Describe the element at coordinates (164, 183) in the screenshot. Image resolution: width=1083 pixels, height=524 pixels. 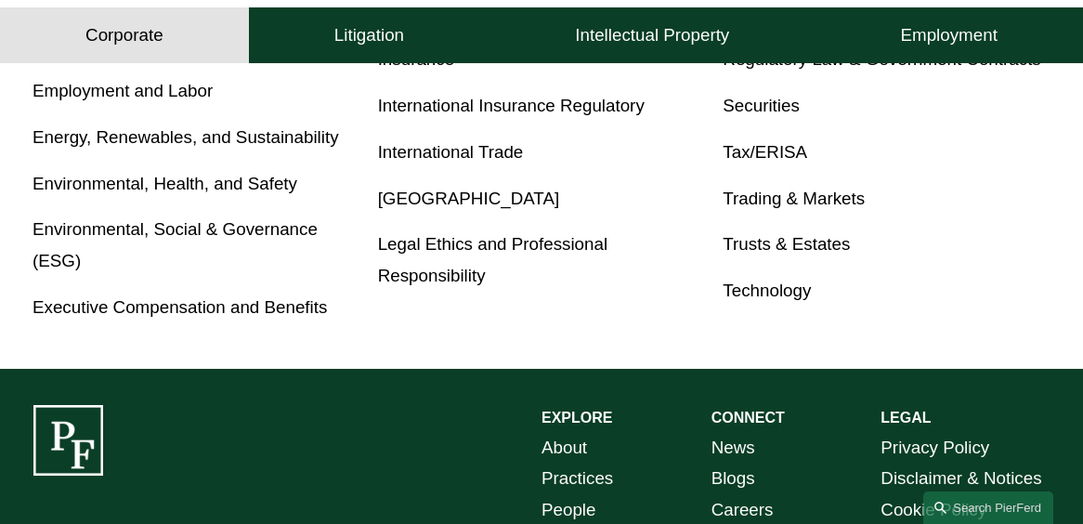
I see `a: Environmental, Health, and Safety` at that location.